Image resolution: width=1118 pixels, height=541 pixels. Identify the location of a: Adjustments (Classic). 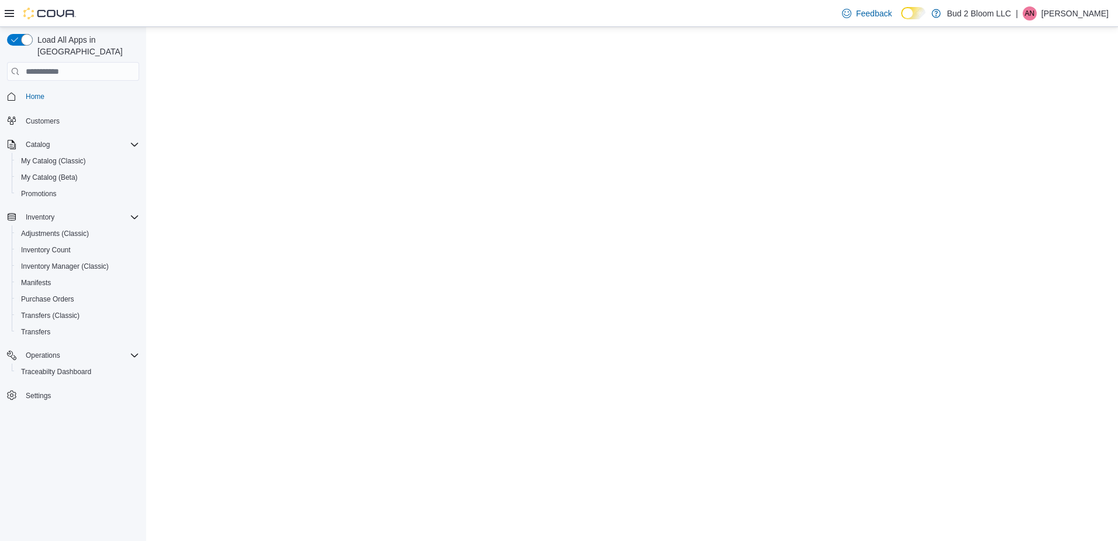
(55, 233).